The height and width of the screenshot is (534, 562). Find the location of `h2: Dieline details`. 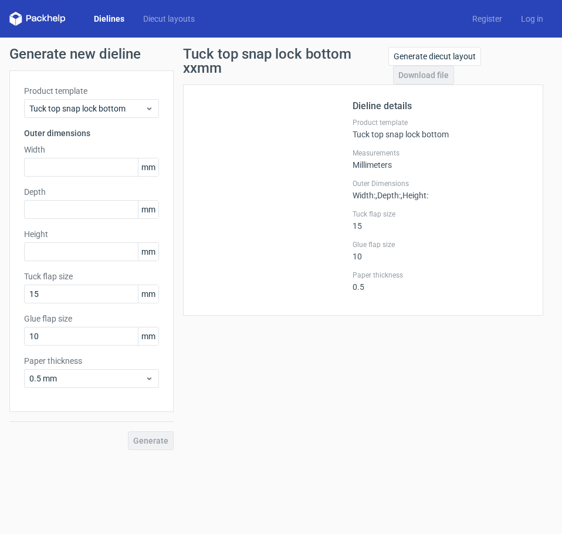

h2: Dieline details is located at coordinates (440, 106).